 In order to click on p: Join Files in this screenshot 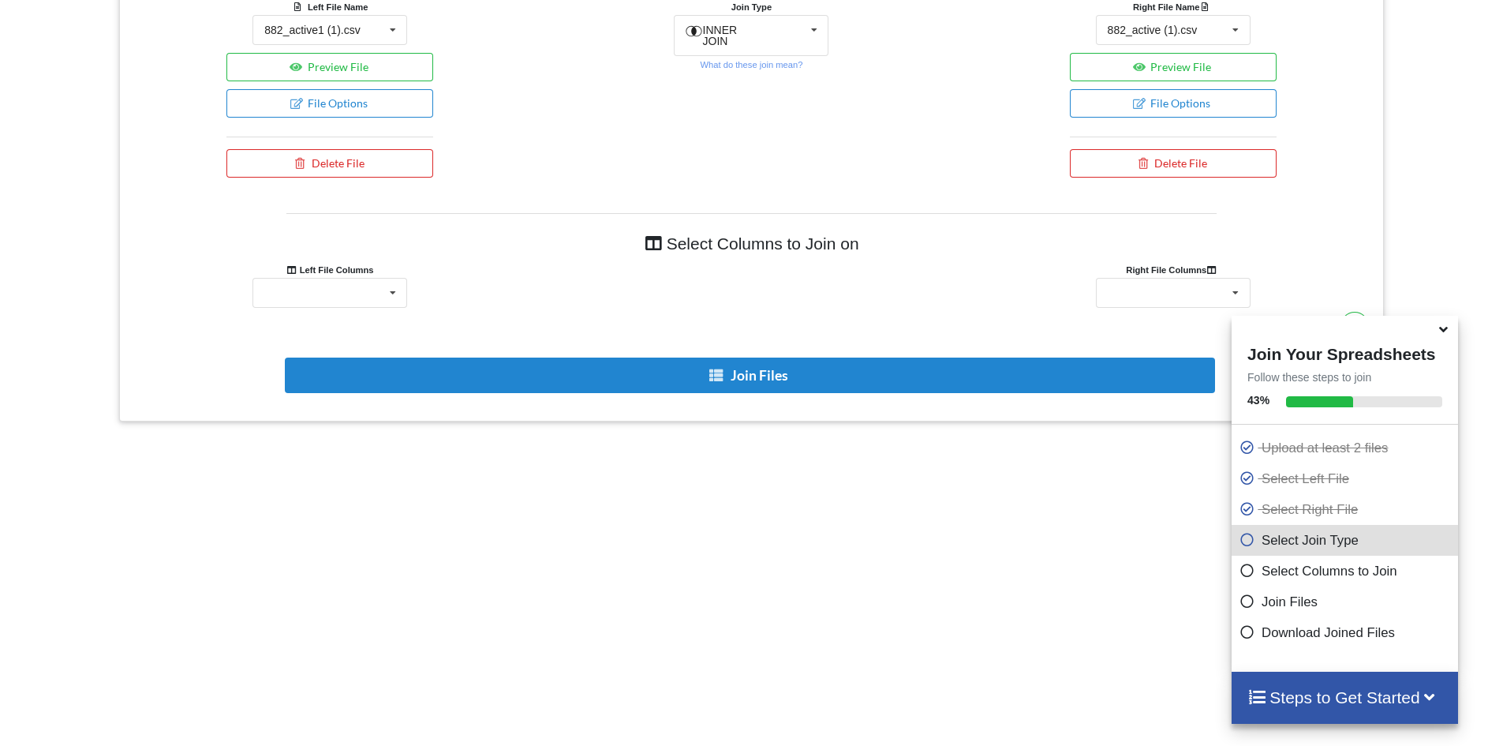, I will do `click(1347, 601)`.